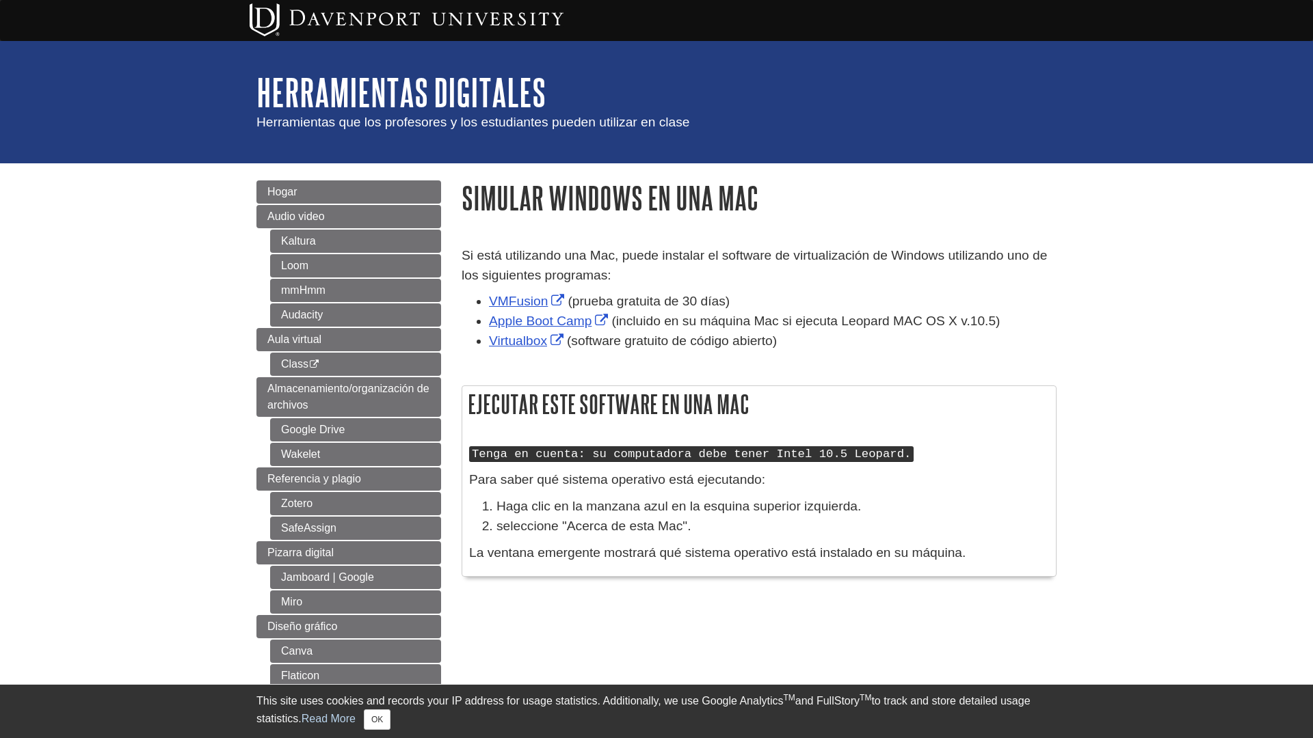 Image resolution: width=1313 pixels, height=738 pixels. Describe the element at coordinates (349, 397) in the screenshot. I see `a: Almacenamiento/organización de archivos` at that location.